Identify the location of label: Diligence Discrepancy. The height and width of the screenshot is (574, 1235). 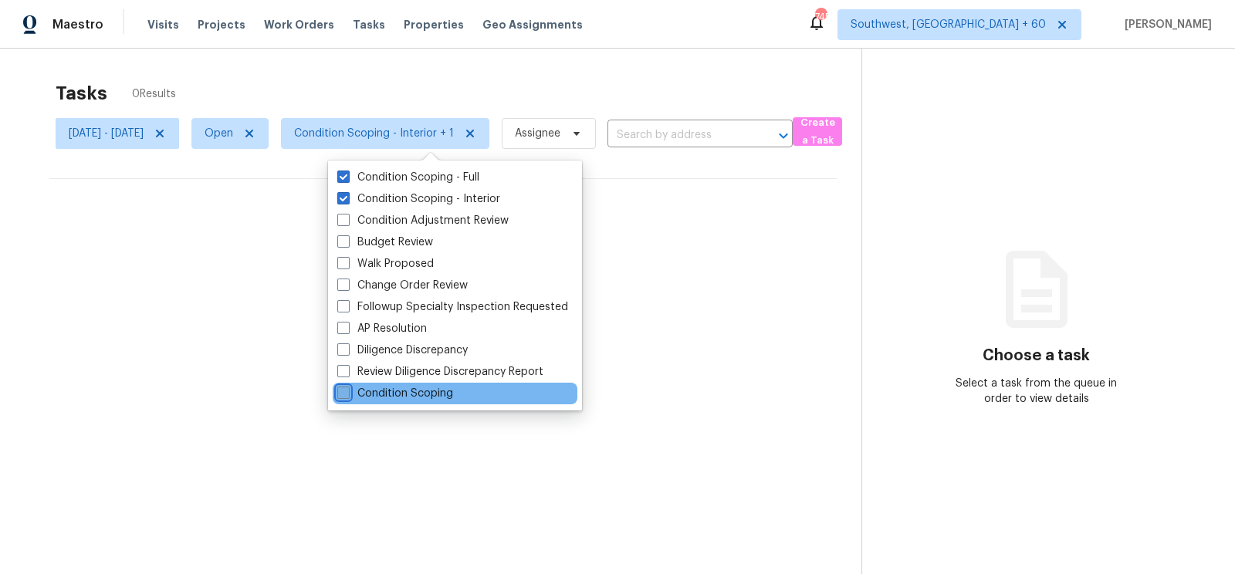
(402, 350).